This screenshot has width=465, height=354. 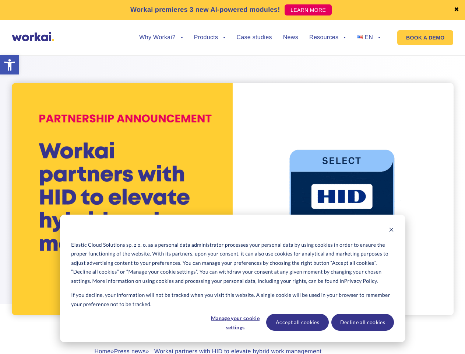 I want to click on a: News, so click(x=291, y=38).